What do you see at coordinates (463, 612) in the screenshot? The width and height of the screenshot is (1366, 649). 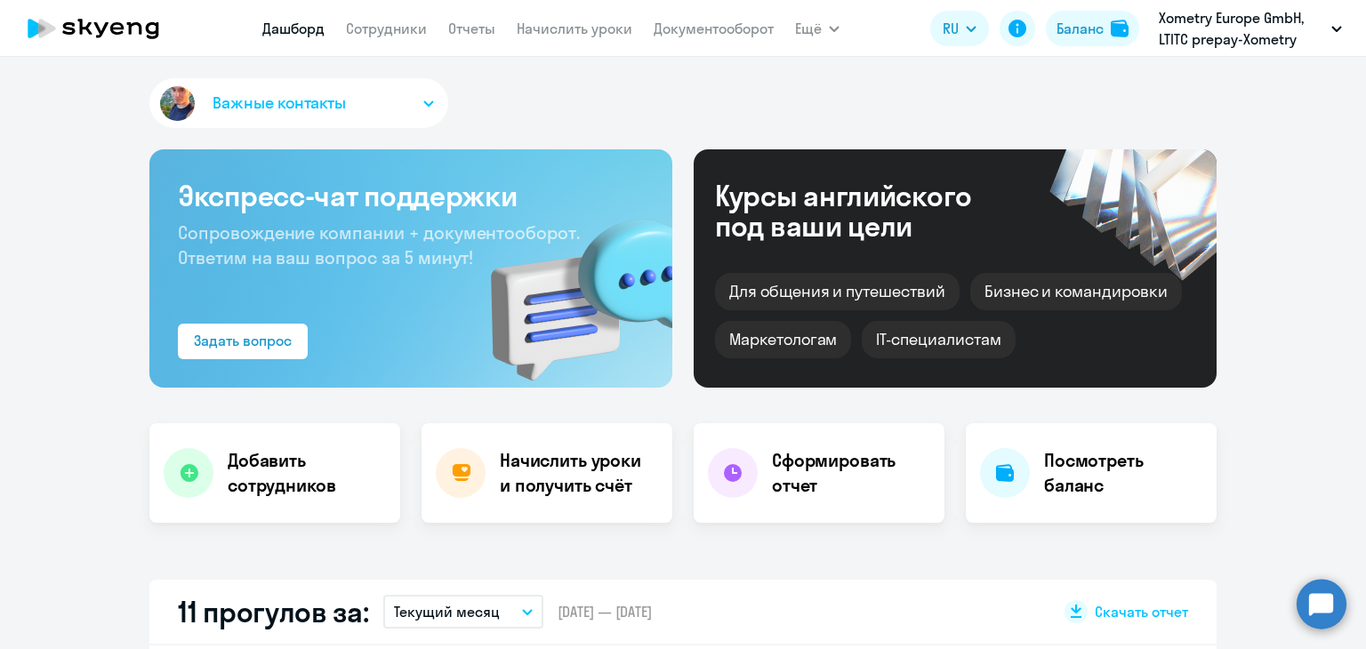 I see `button: Текущий месяц` at bounding box center [463, 612].